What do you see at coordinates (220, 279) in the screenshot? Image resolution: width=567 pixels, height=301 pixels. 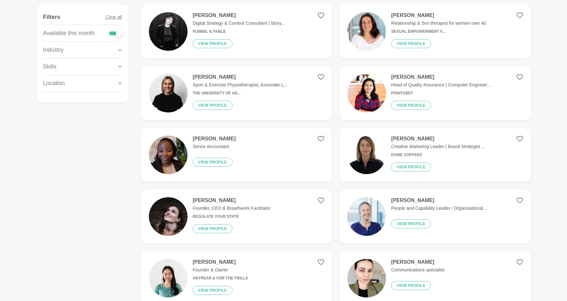 I see `h6: Anypear & For The Frills` at bounding box center [220, 279].